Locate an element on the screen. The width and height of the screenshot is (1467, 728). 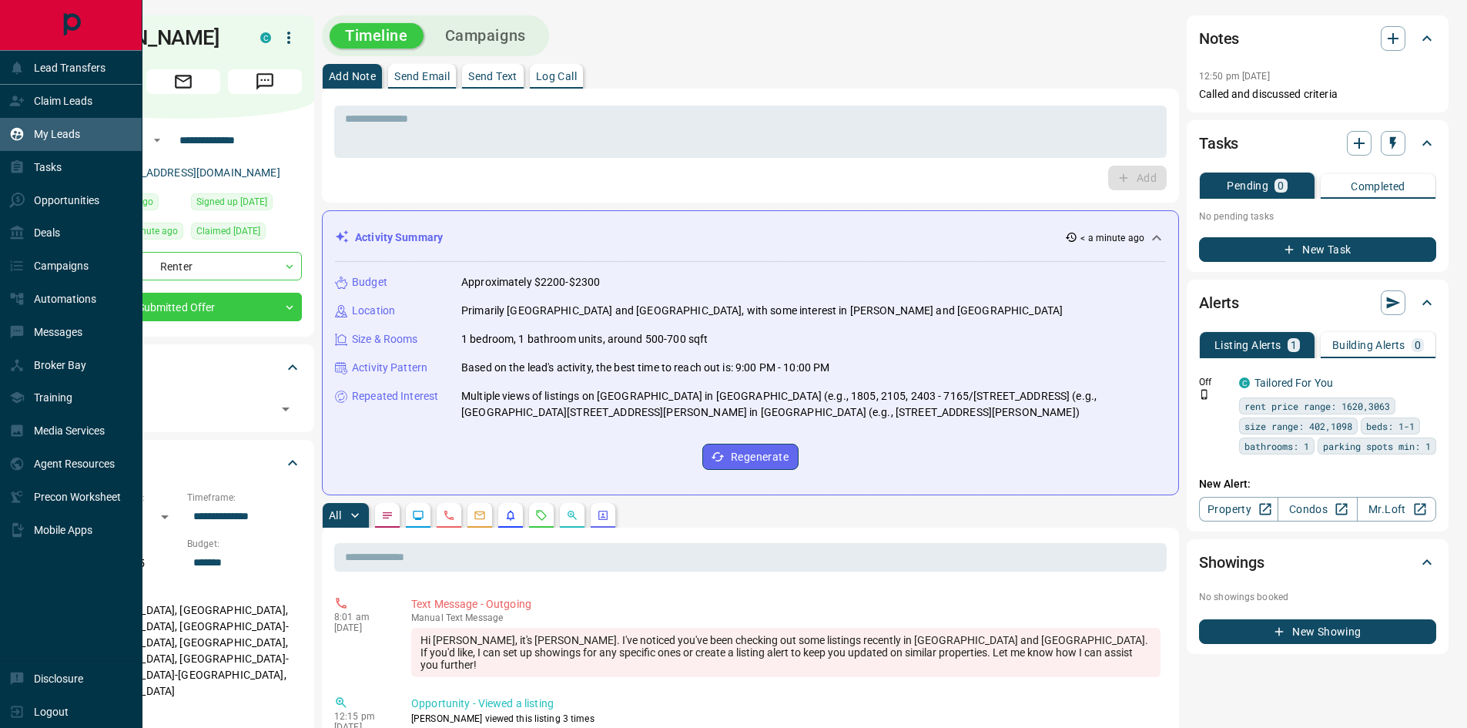
button: New Showing is located at coordinates (1318, 632).